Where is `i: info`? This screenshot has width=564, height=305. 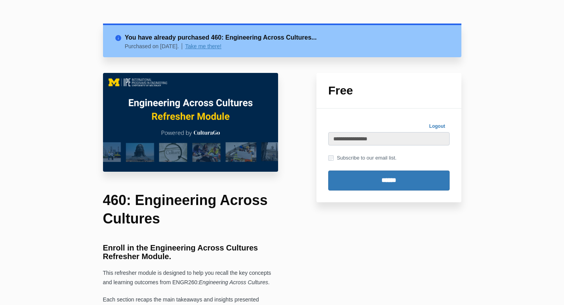 i: info is located at coordinates (120, 36).